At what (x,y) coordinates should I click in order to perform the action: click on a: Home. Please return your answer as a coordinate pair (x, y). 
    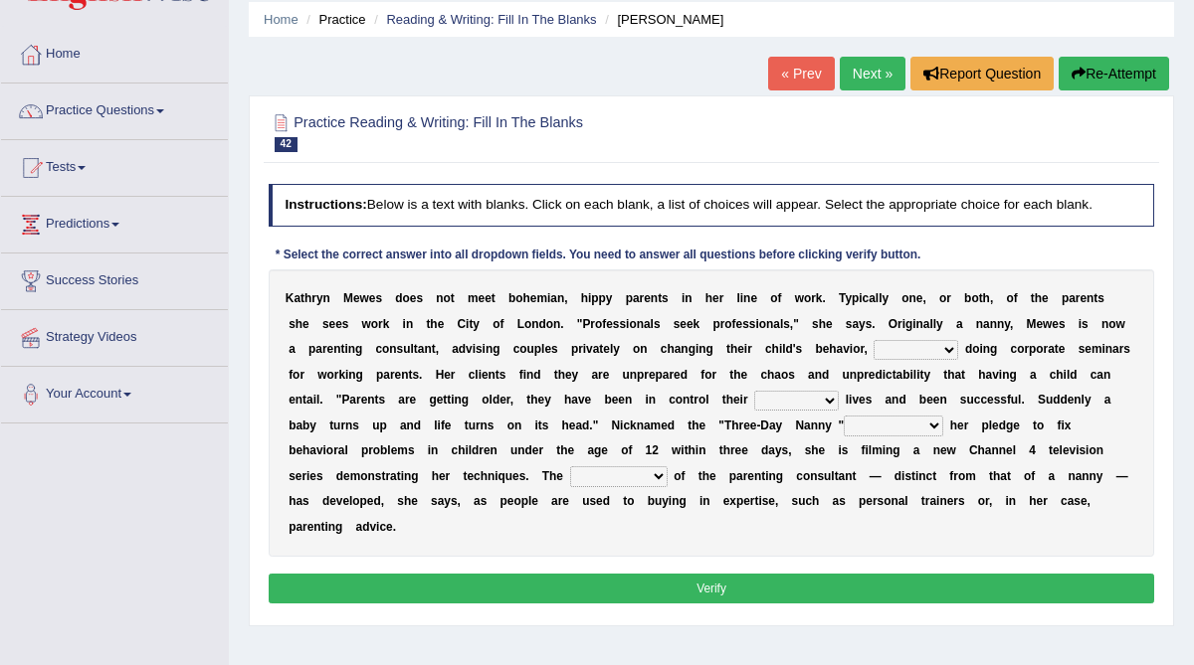
    Looking at the image, I should click on (114, 52).